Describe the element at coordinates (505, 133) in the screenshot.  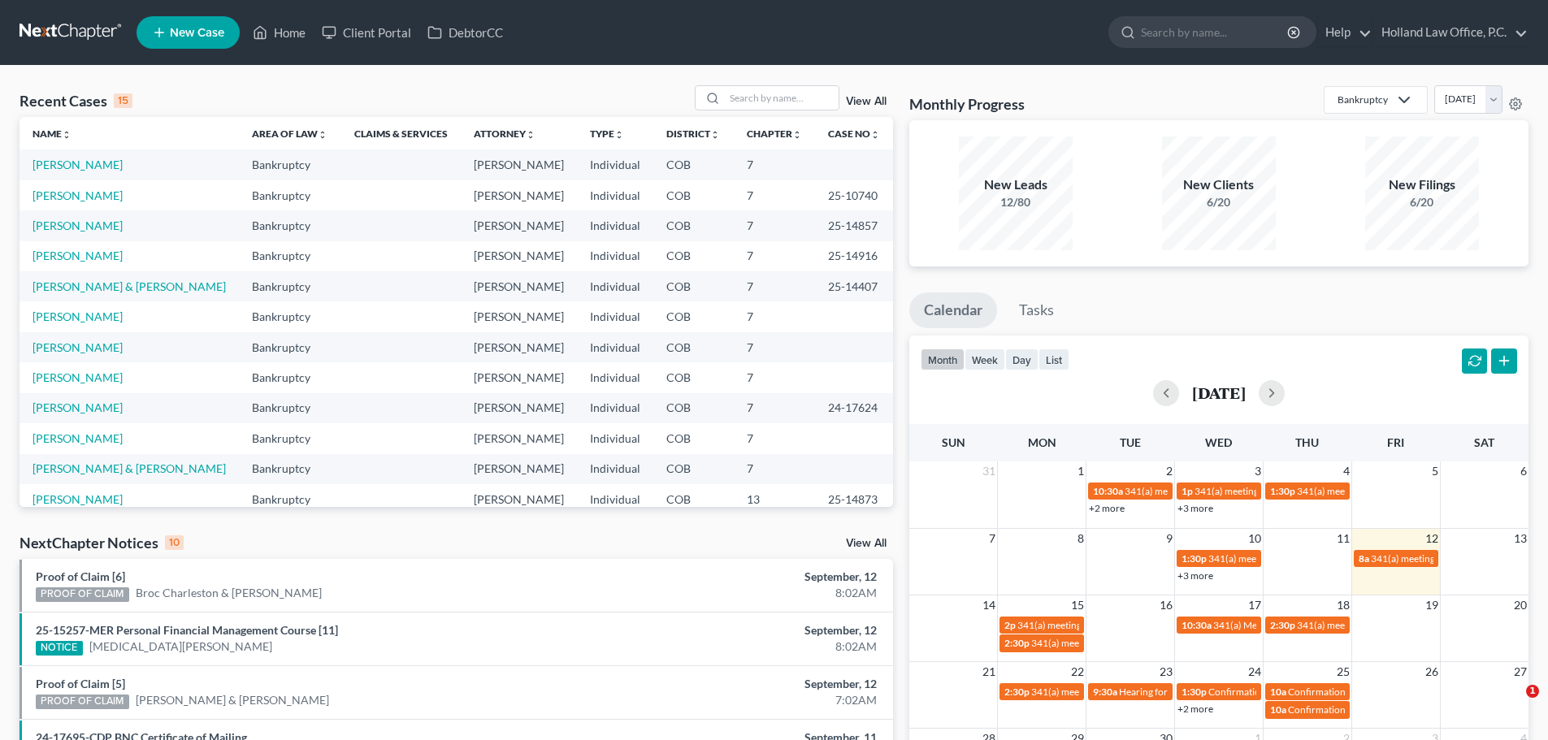
I see `a: Attorneyunfold_more` at that location.